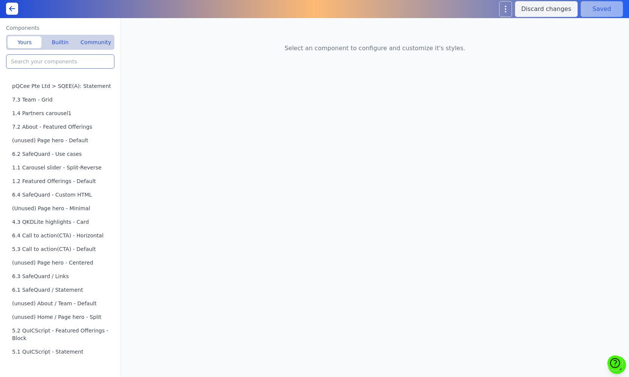 Image resolution: width=629 pixels, height=377 pixels. I want to click on button: 1.4 Partners carousel1, so click(62, 113).